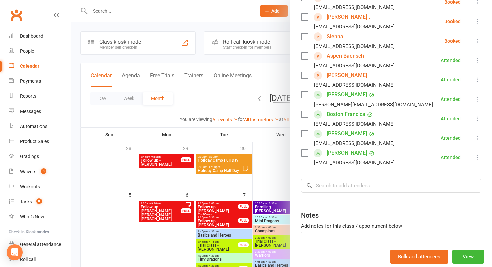  I want to click on a: Calendar, so click(39, 66).